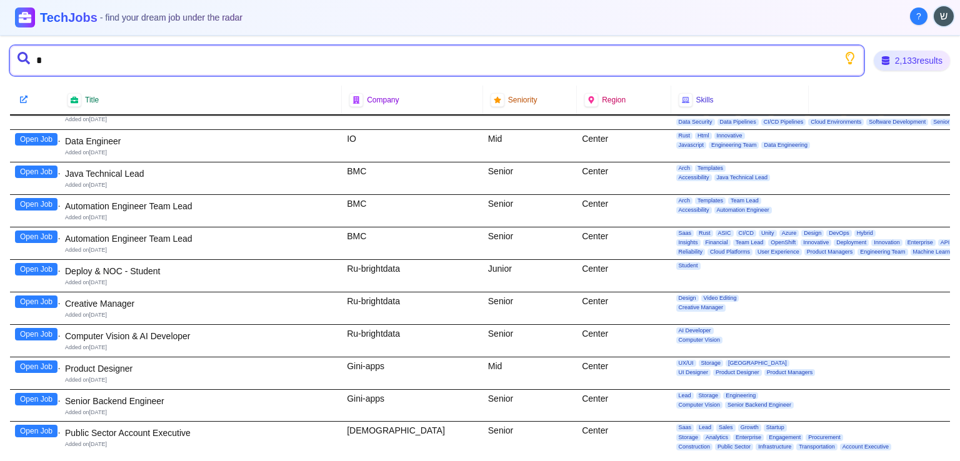 This screenshot has height=461, width=960. What do you see at coordinates (783, 243) in the screenshot?
I see `span: OpenShift` at bounding box center [783, 243].